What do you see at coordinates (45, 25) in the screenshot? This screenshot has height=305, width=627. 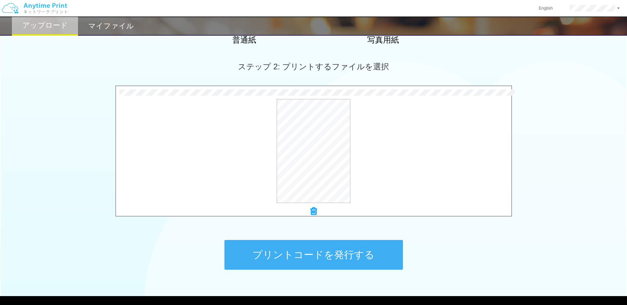 I see `h2: アップロード` at bounding box center [45, 25].